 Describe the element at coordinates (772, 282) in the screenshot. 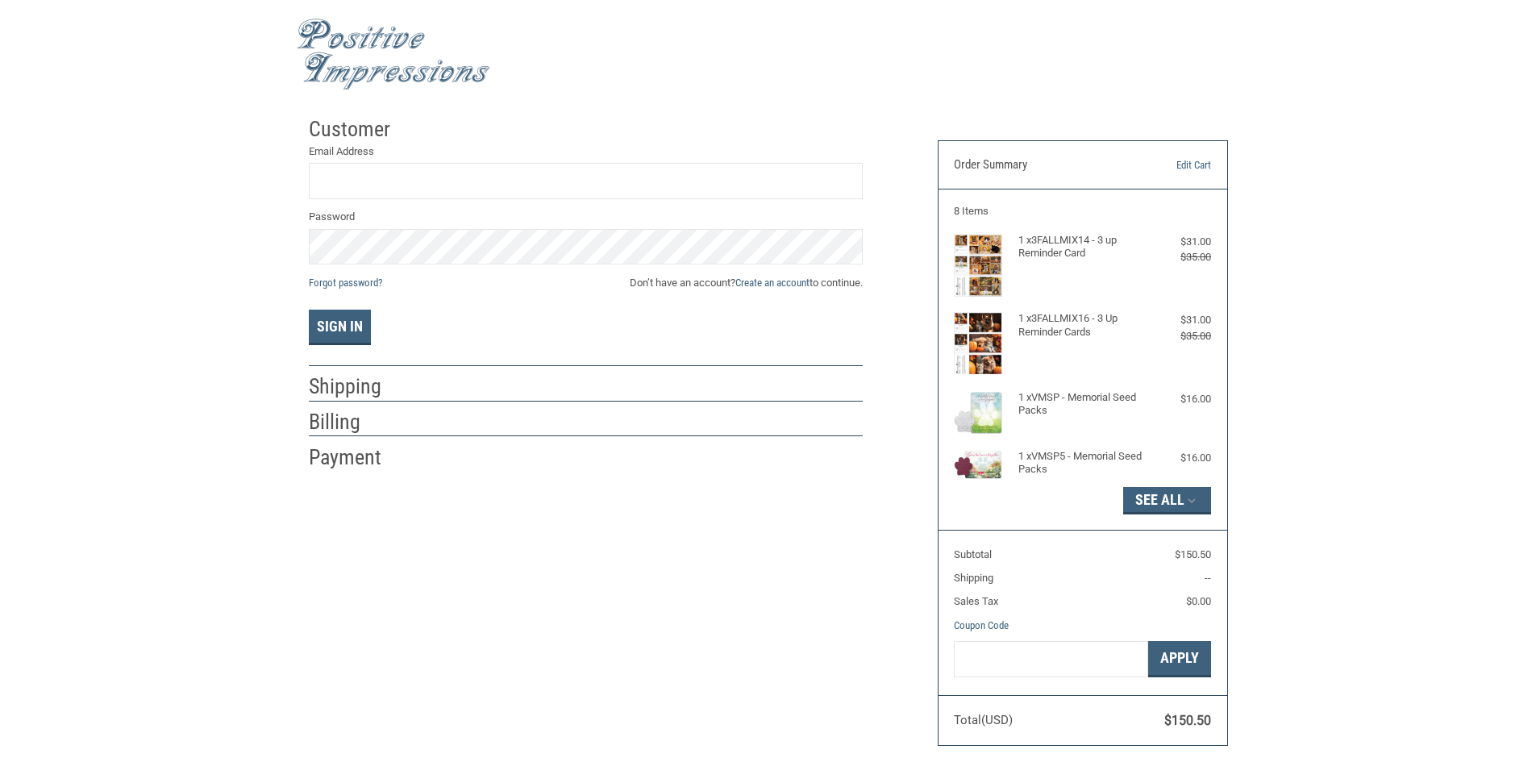

I see `a: Create an account` at that location.